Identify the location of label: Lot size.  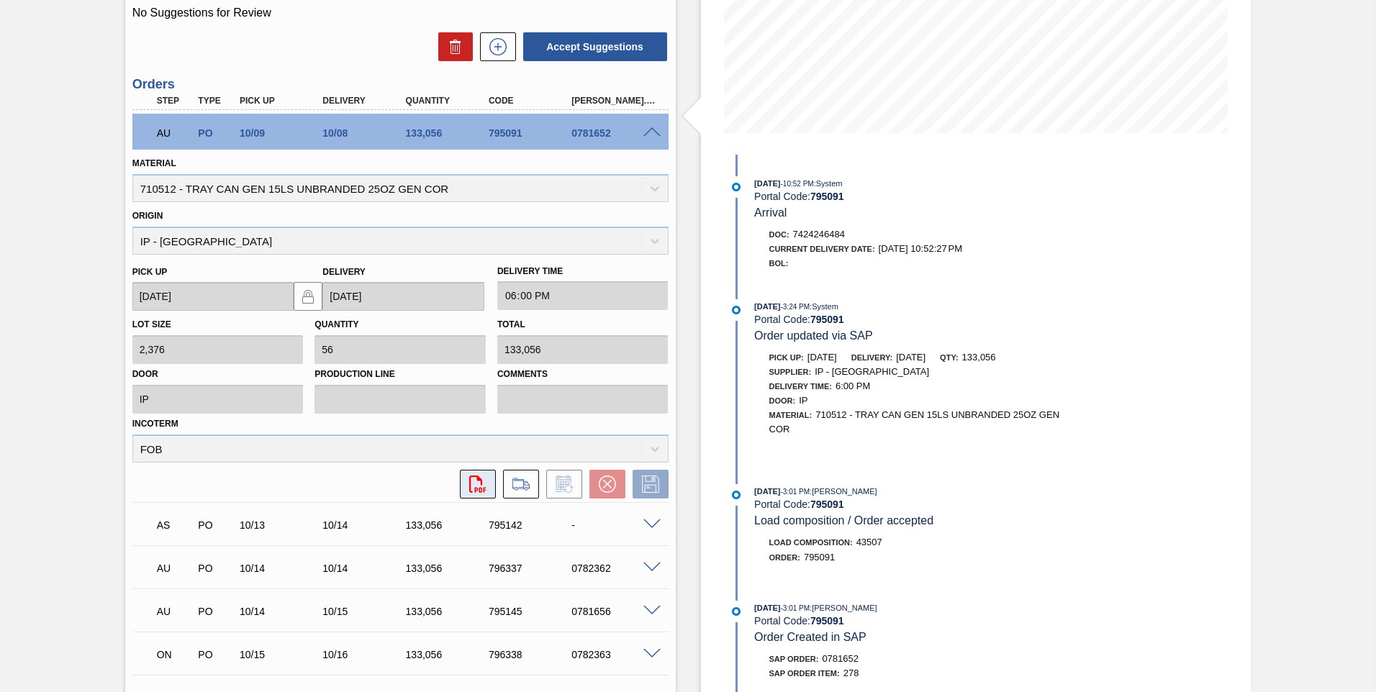
(152, 325).